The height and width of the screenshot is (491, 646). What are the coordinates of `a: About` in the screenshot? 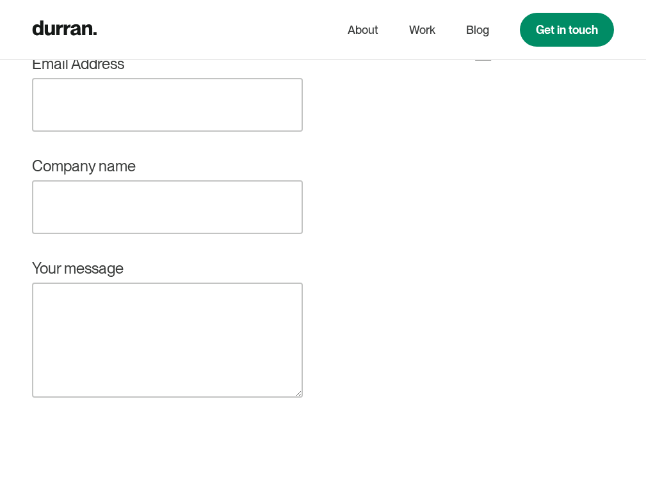 It's located at (363, 30).